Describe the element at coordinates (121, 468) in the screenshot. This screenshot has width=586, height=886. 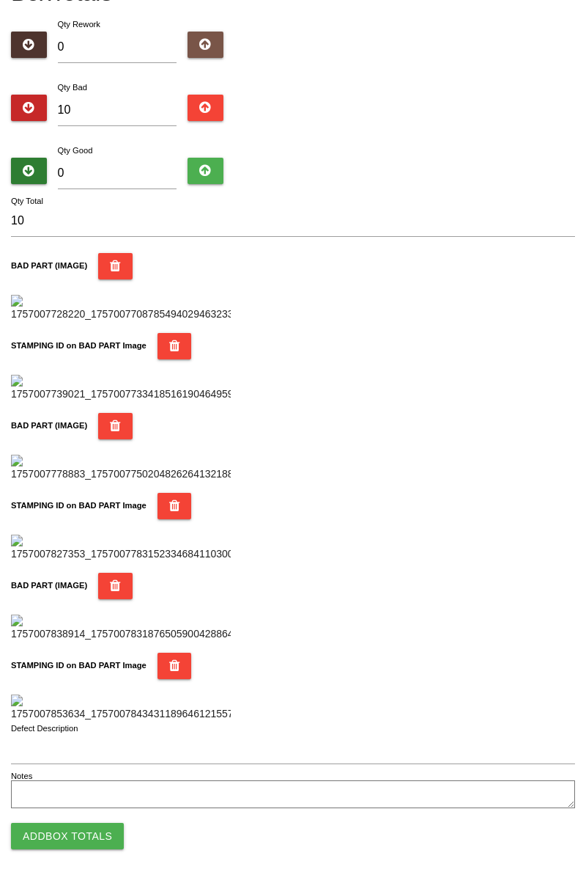
I see `img: 1757007778883_17570077502048262641321885147586.jpg` at that location.